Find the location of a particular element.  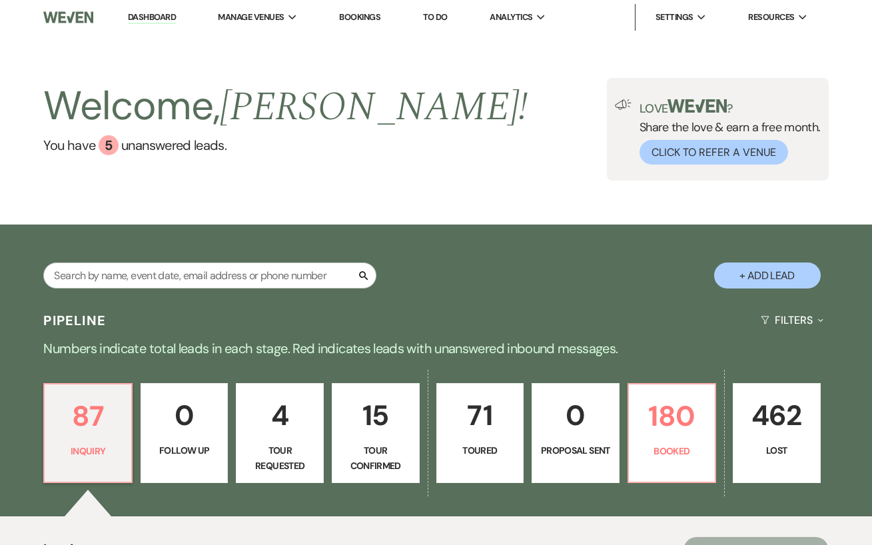

a: 15Tour Confirmed is located at coordinates (376, 433).